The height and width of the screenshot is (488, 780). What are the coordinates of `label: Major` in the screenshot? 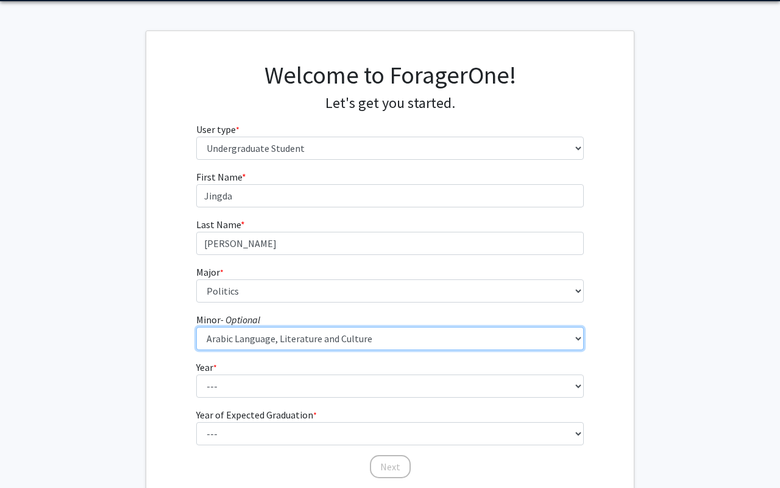 It's located at (210, 272).